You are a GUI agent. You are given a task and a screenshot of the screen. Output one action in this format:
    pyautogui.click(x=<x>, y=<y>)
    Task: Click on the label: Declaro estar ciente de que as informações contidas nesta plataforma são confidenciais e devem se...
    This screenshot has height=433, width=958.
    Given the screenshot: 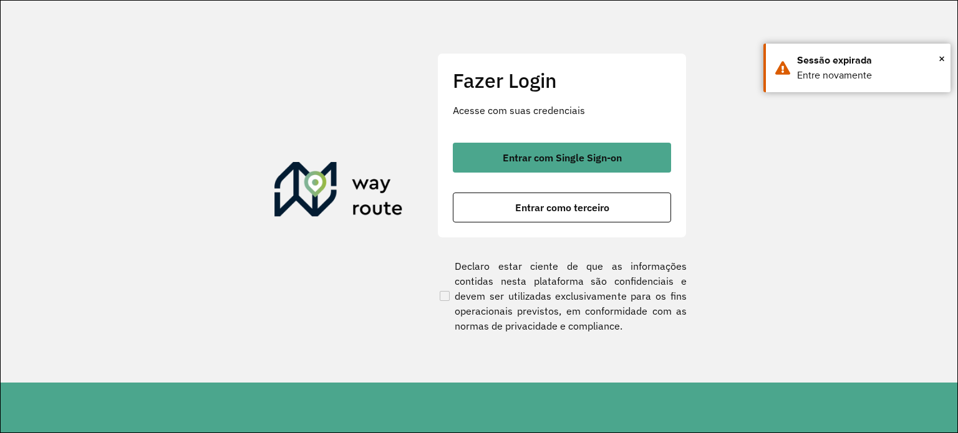 What is the action you would take?
    pyautogui.click(x=562, y=296)
    